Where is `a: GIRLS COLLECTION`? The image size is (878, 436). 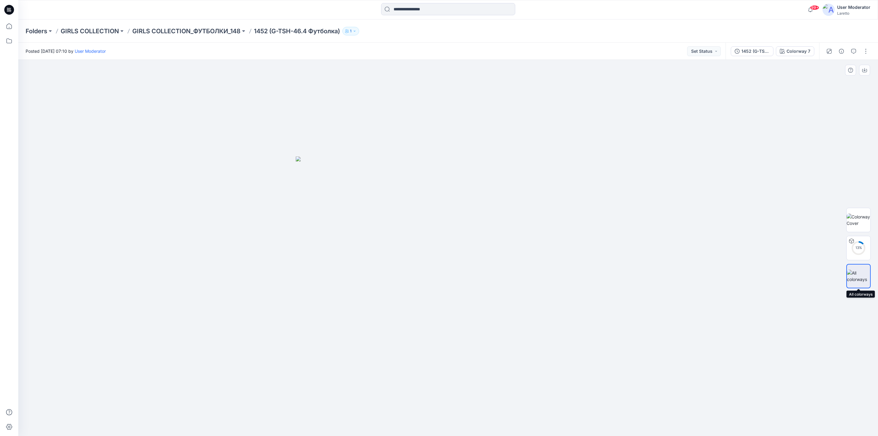 a: GIRLS COLLECTION is located at coordinates (90, 31).